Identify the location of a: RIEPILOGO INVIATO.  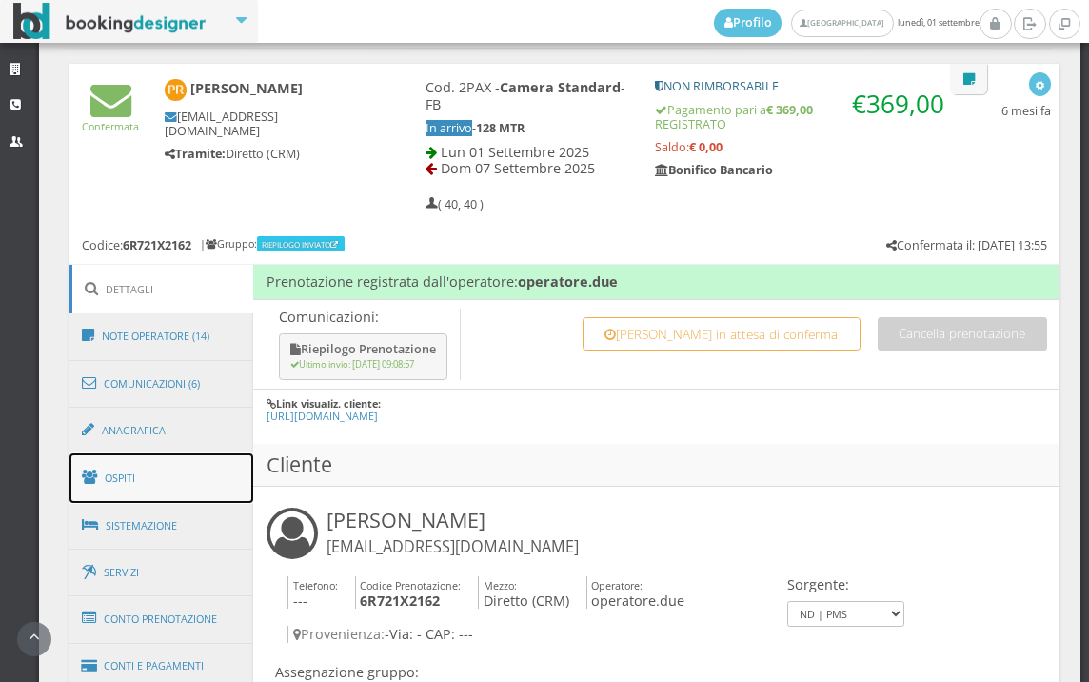
(302, 244).